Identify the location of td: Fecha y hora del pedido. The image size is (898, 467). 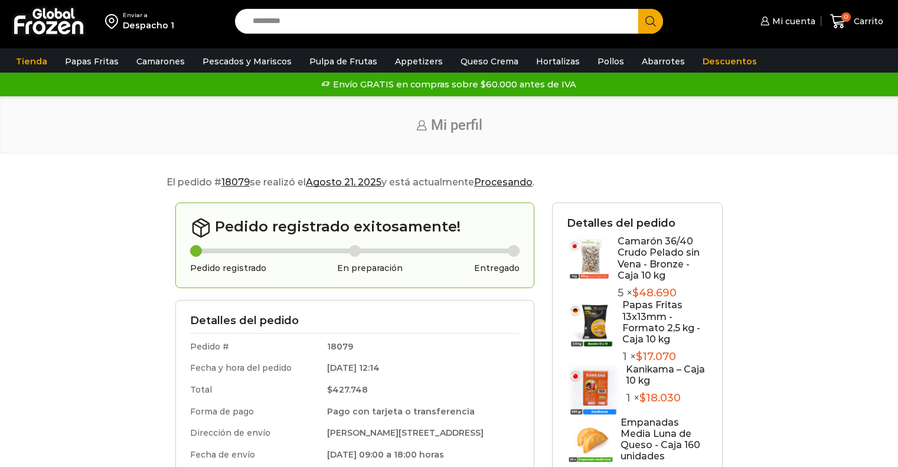
(256, 368).